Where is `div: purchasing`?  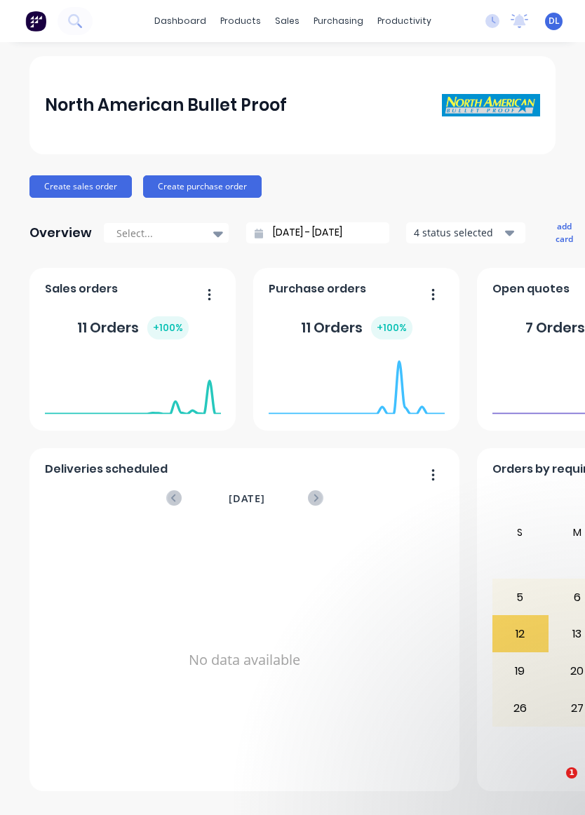 div: purchasing is located at coordinates (338, 21).